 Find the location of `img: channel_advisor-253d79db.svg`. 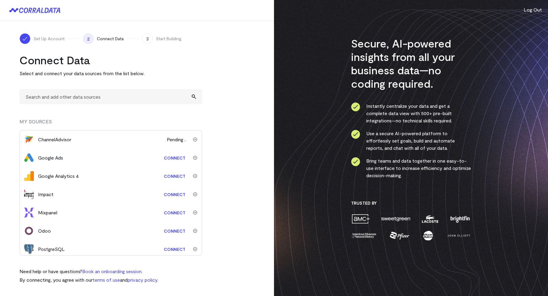

img: channel_advisor-253d79db.svg is located at coordinates (29, 139).